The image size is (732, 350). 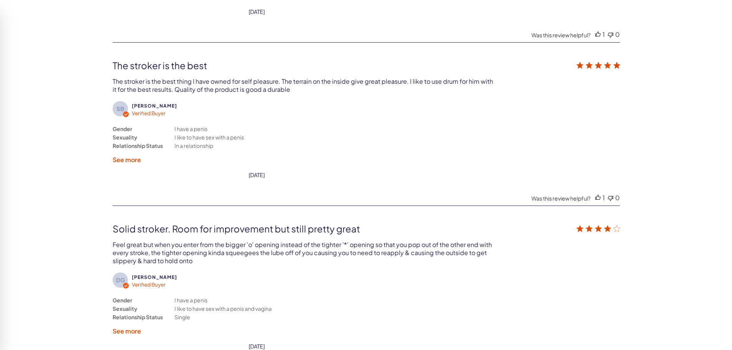 What do you see at coordinates (303, 253) in the screenshot?
I see `div: Feel great but when you enter from the bigger 'o' opening instead of the tighter '*' opening so t...` at bounding box center [303, 253].